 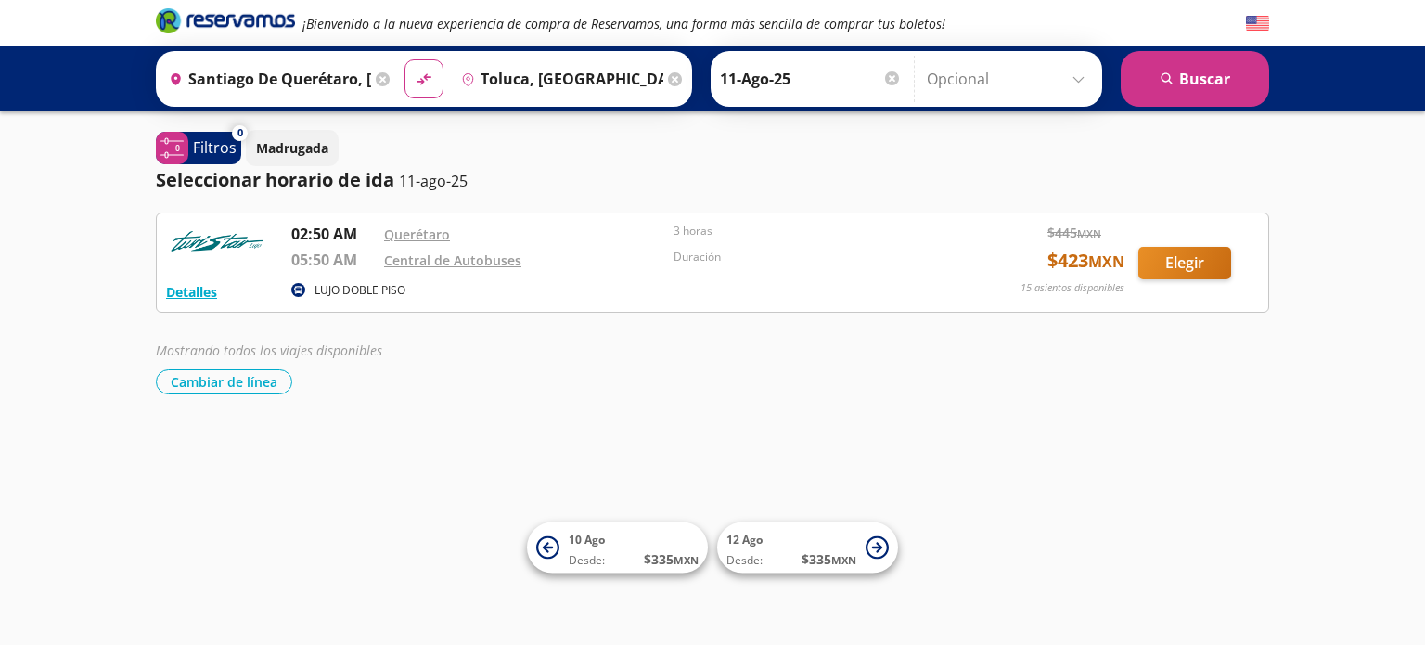 I want to click on button: English, so click(x=1257, y=23).